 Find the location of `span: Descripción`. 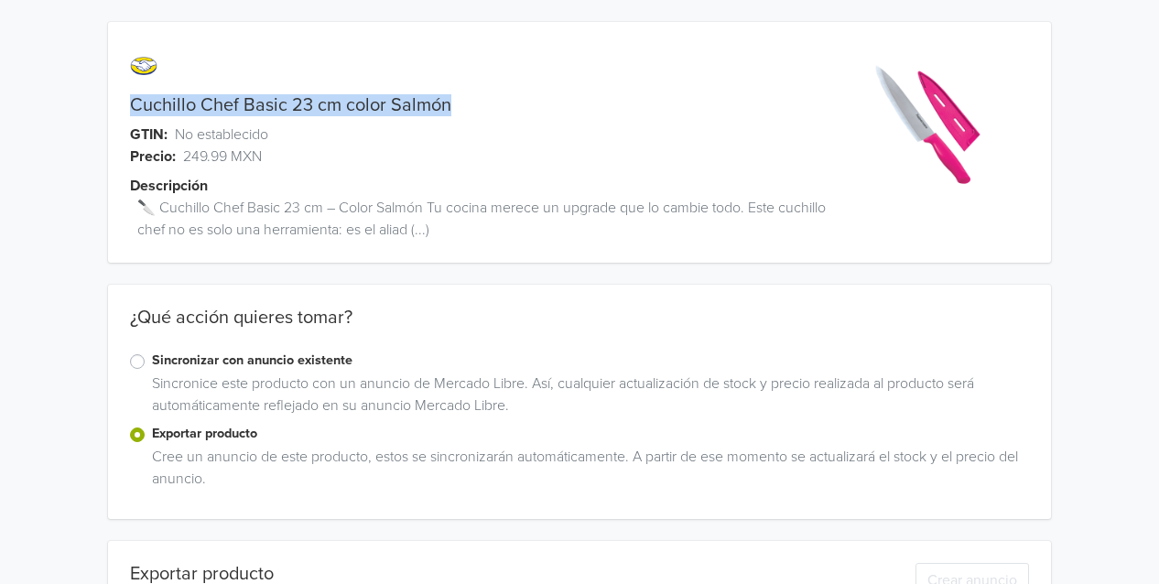

span: Descripción is located at coordinates (168, 186).